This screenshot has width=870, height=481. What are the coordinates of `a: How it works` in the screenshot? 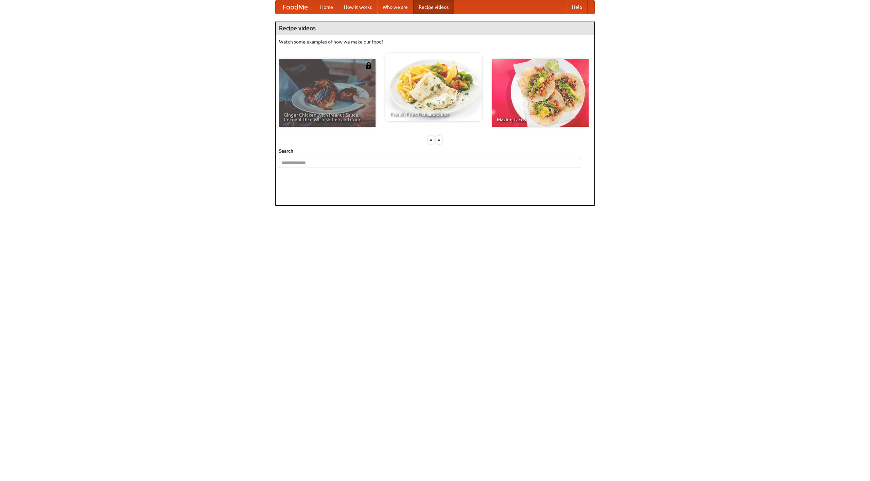 It's located at (358, 7).